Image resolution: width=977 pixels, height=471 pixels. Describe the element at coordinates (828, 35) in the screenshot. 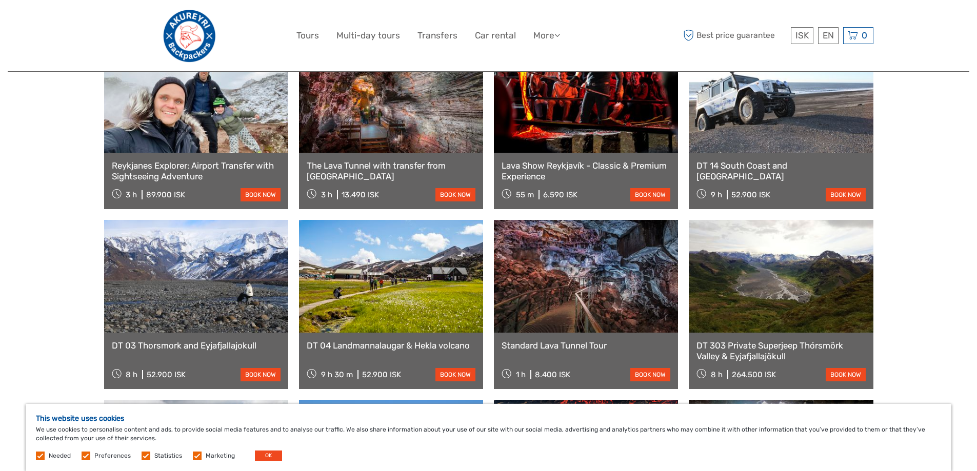

I see `div: EN` at that location.